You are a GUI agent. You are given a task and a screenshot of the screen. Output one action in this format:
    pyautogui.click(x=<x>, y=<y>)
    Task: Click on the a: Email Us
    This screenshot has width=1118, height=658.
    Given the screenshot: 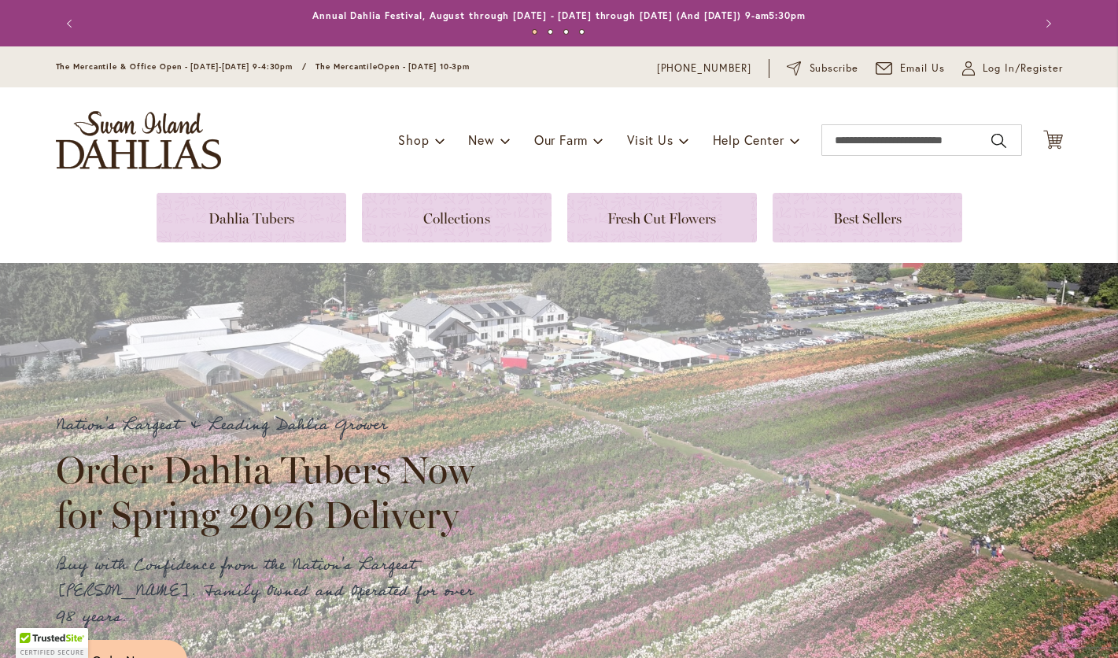 What is the action you would take?
    pyautogui.click(x=910, y=68)
    